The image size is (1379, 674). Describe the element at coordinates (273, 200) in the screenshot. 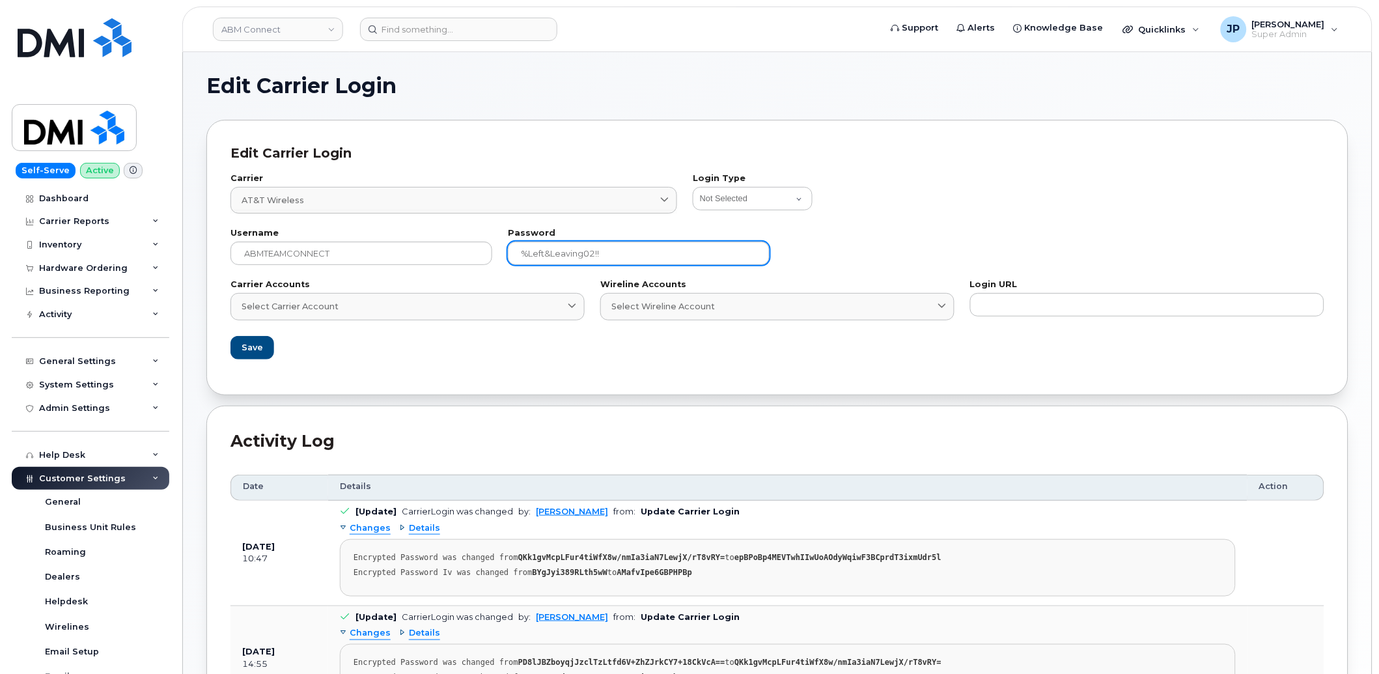

I see `span: AT&T Wireless` at that location.